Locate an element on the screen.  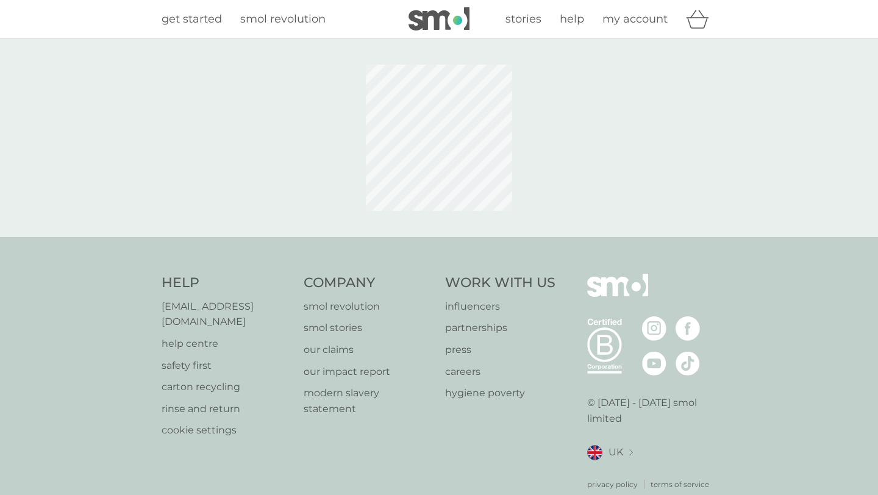
span: smol revolution is located at coordinates (283, 19).